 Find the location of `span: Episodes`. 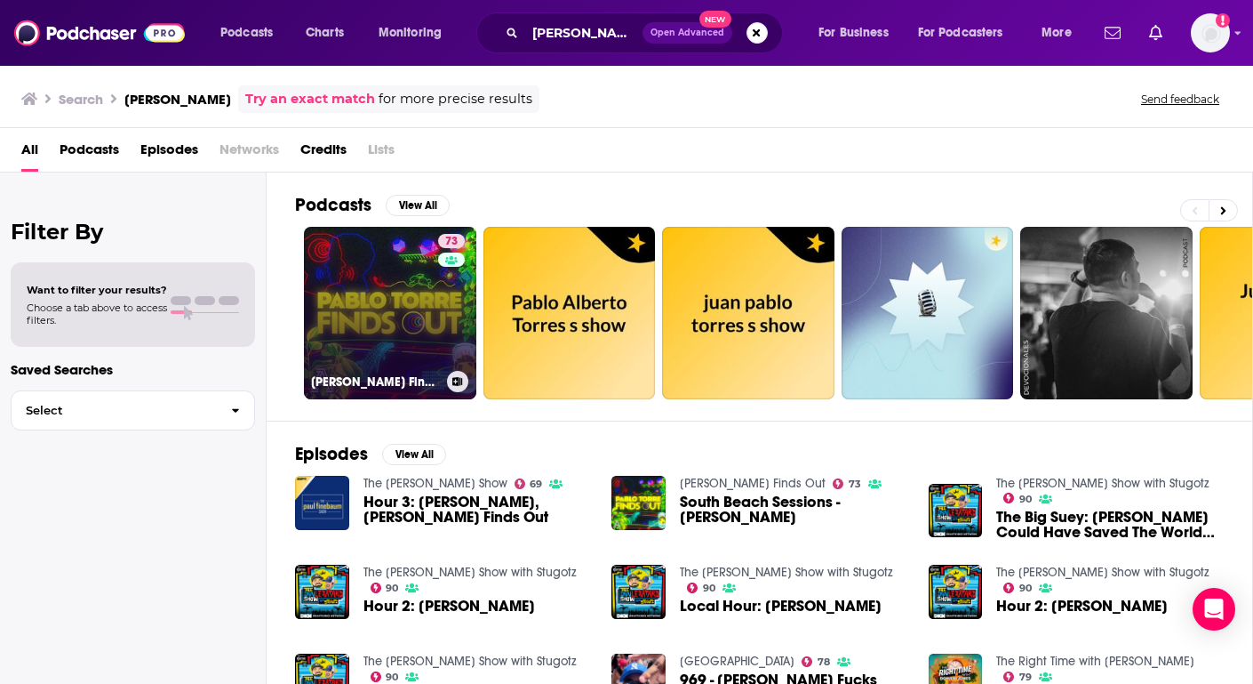

span: Episodes is located at coordinates (169, 153).